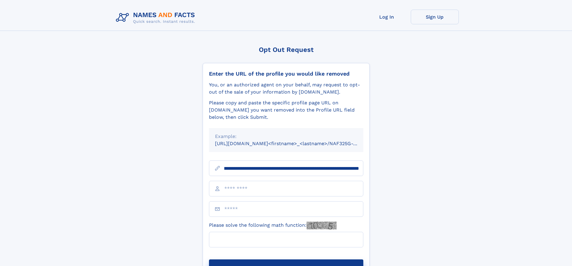 This screenshot has height=266, width=572. I want to click on div: You, or an authorized agent on your behalf, may request to opt-out of the sale of your informatio..., so click(286, 89).